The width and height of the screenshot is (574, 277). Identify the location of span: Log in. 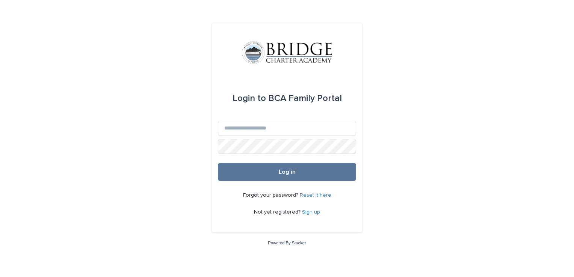
(287, 172).